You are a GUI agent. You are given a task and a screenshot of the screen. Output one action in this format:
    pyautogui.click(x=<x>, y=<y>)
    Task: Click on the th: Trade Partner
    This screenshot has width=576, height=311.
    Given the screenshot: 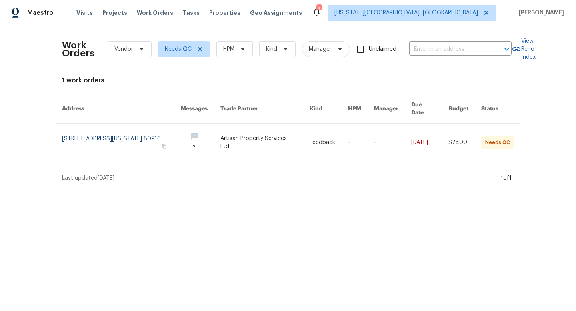 What is the action you would take?
    pyautogui.click(x=259, y=109)
    